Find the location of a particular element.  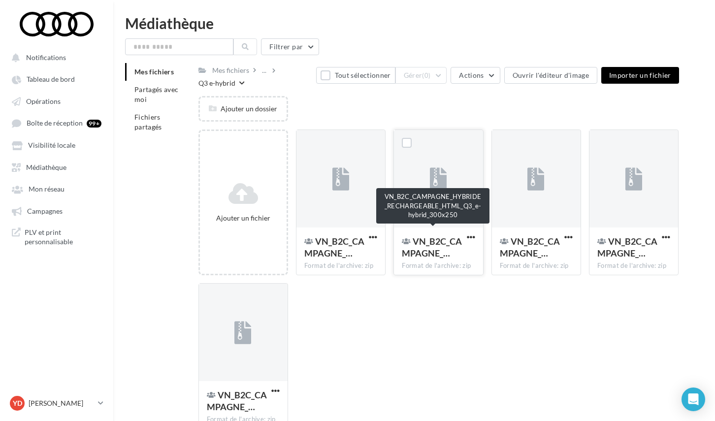

span: Opérations is located at coordinates (43, 101).